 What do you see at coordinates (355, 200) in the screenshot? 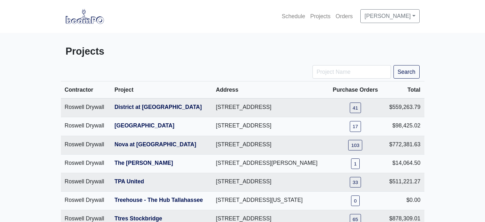
I see `a: 0` at bounding box center [355, 200].